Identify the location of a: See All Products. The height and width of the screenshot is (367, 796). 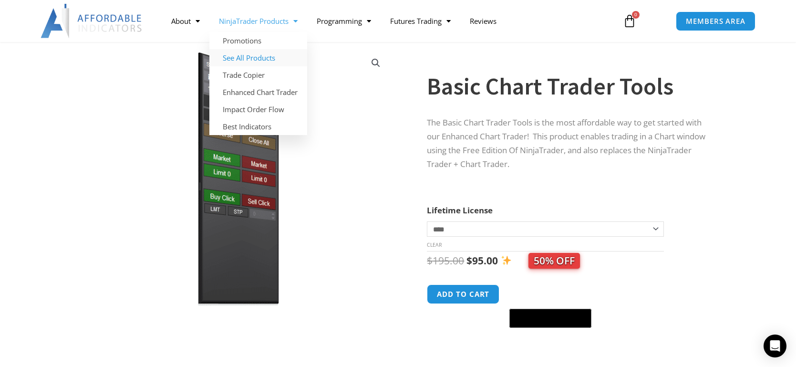
(258, 58).